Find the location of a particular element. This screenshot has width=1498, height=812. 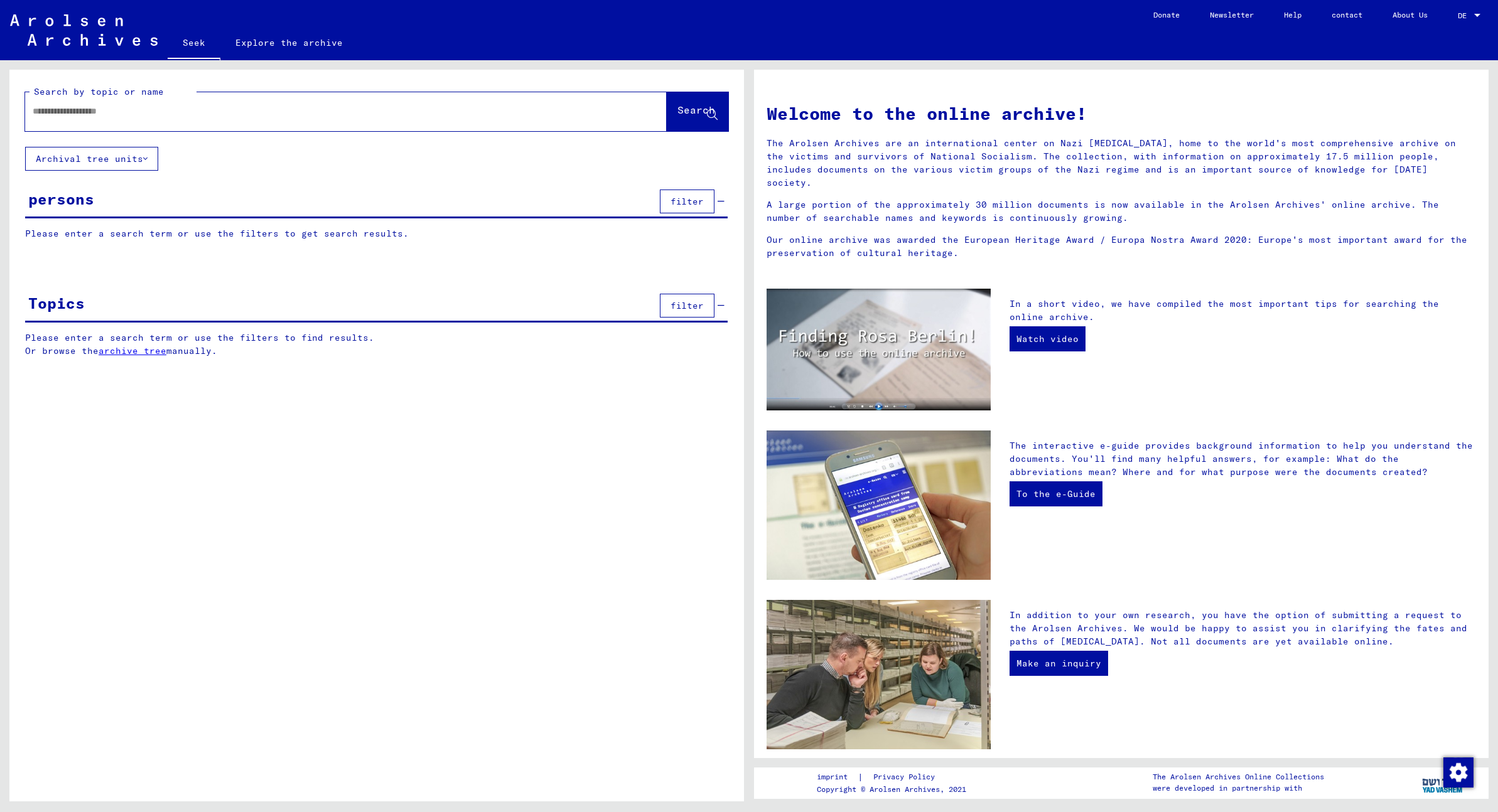

font: The Arolsen Archives Online Collections is located at coordinates (1238, 776).